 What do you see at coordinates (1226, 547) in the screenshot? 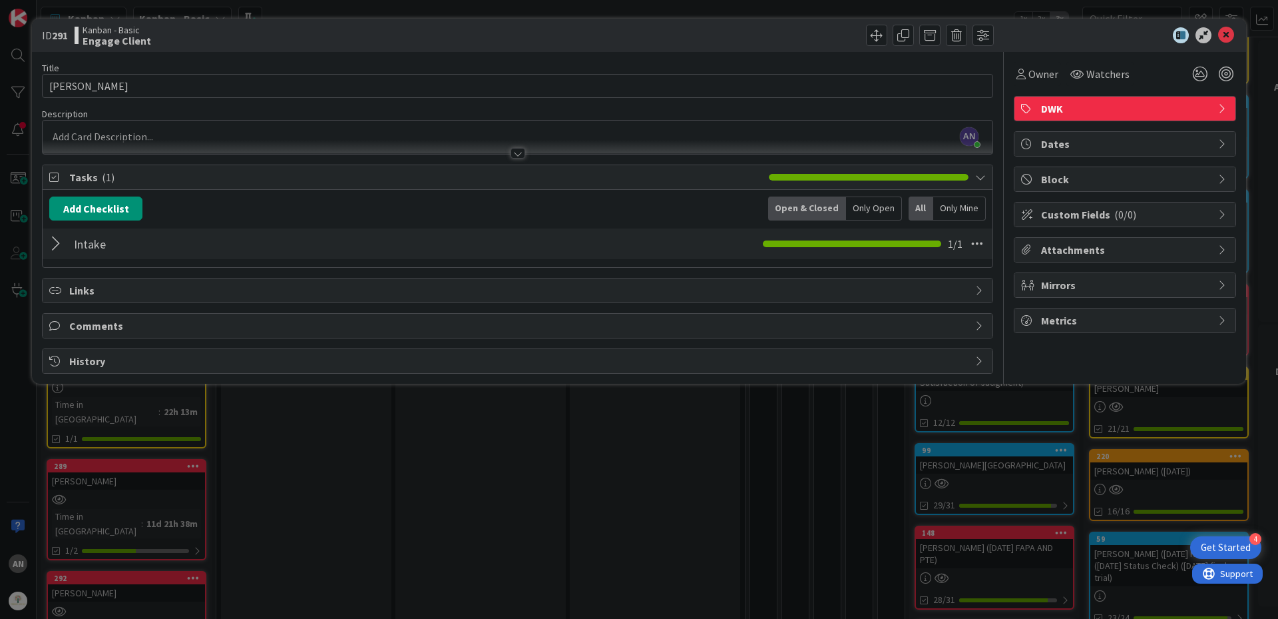
I see `div: Get Started` at bounding box center [1226, 547].